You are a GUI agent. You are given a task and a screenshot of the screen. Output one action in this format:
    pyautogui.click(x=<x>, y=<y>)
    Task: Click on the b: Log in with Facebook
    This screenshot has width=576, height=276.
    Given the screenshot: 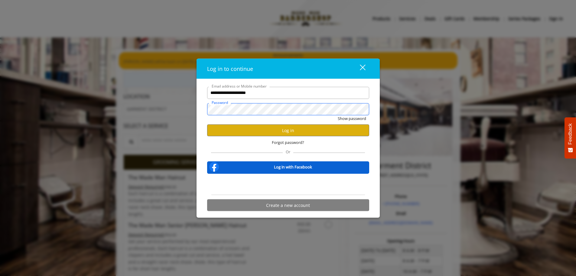 What is the action you would take?
    pyautogui.click(x=293, y=166)
    